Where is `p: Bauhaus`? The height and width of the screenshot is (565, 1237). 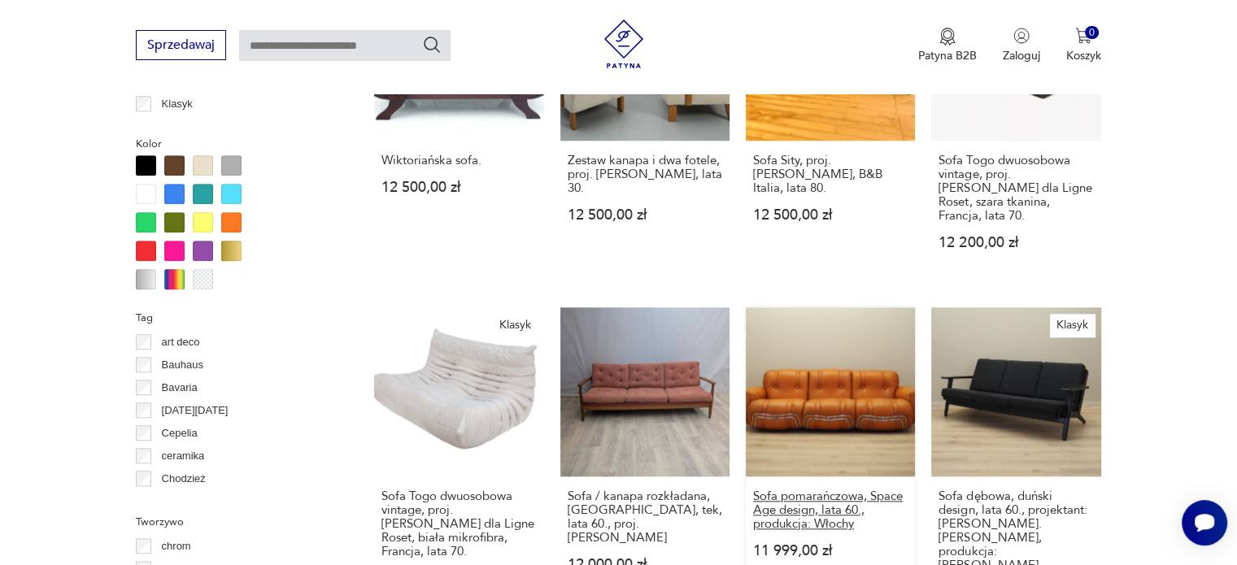
p: Bauhaus is located at coordinates (182, 365).